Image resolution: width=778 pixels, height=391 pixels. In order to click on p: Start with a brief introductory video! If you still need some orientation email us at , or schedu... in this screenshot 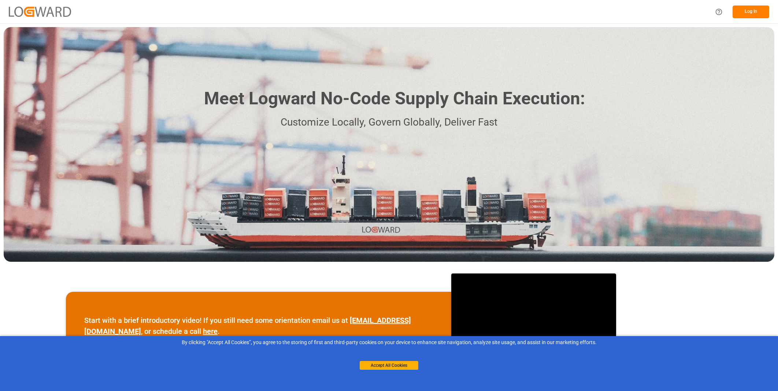, I will do `click(259, 326)`.